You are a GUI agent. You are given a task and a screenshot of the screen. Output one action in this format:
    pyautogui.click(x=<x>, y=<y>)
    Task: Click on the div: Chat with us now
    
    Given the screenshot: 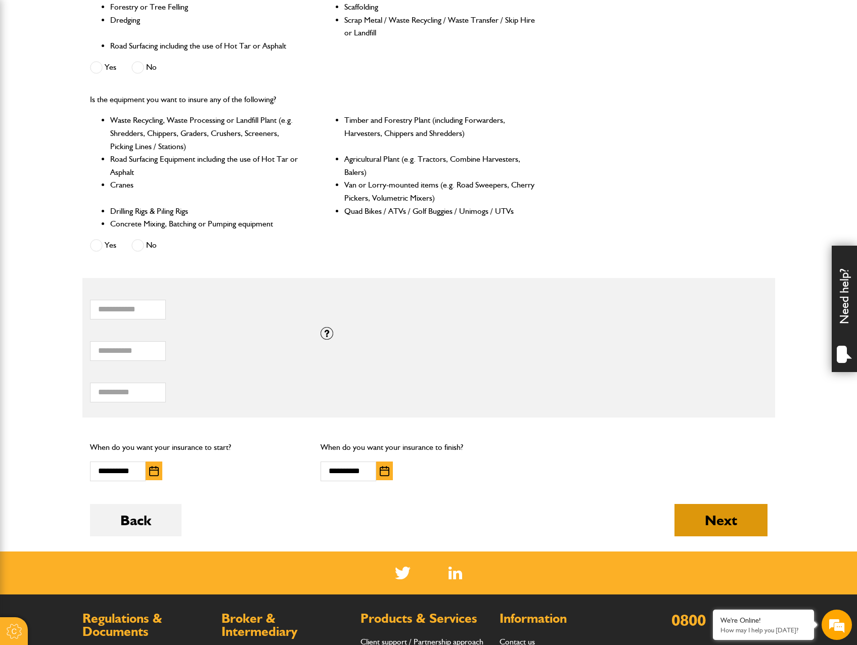 What is the action you would take?
    pyautogui.click(x=111, y=63)
    